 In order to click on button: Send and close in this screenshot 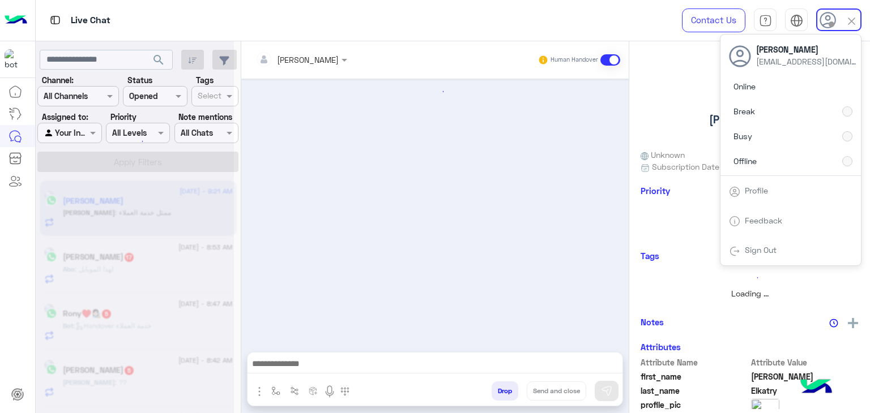, I will do `click(556, 391)`.